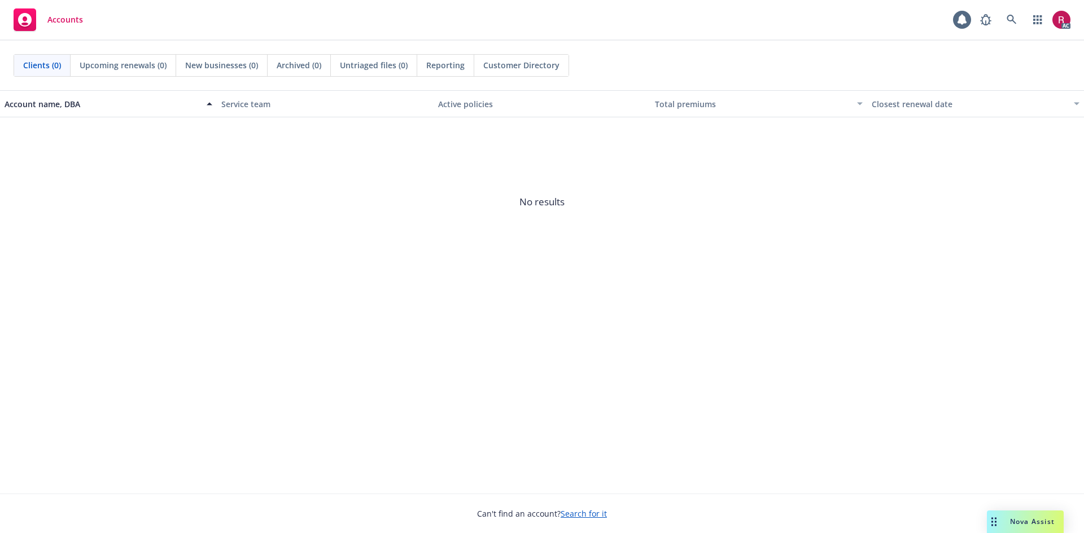  Describe the element at coordinates (542, 514) in the screenshot. I see `span: Can't find an account?` at that location.